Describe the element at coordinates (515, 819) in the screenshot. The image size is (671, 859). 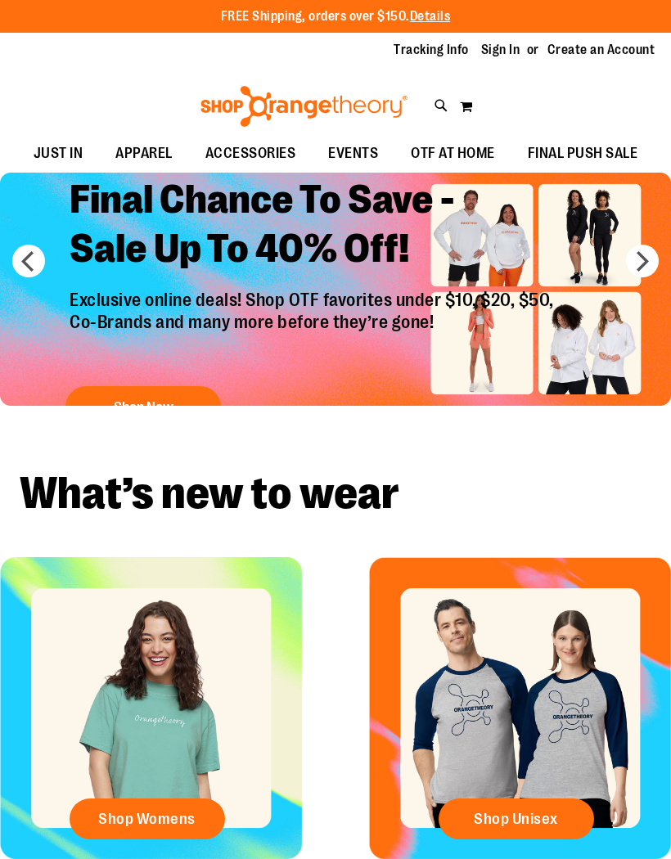
I see `span: Shop Unisex` at that location.